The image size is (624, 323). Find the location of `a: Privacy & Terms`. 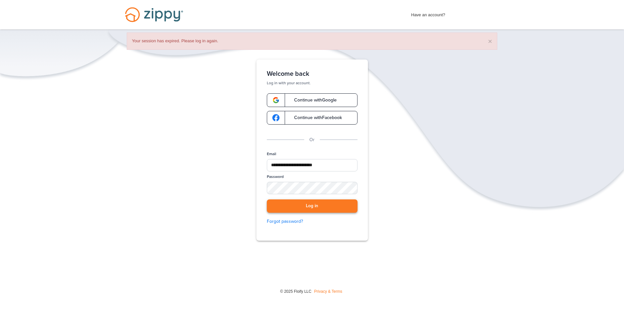

a: Privacy & Terms is located at coordinates (328, 291).